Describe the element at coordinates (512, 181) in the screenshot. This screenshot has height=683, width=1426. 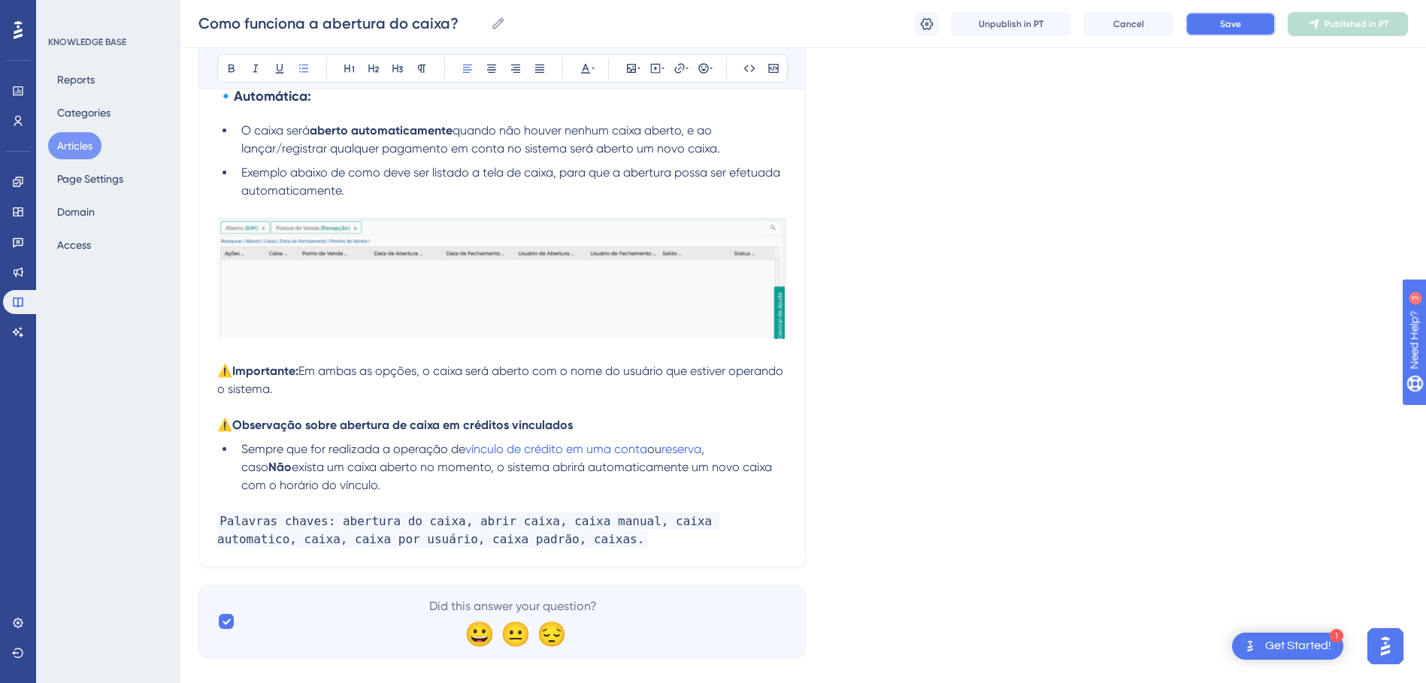
I see `span: Exemplo abaixo de como deve ser listado a tela de caixa, para que a abertura possa ser efetuada a...` at that location.